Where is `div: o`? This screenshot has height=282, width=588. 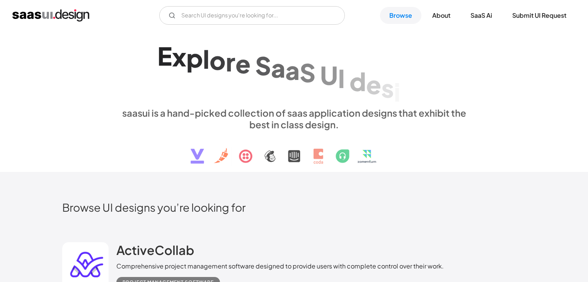
div: o is located at coordinates (218, 60).